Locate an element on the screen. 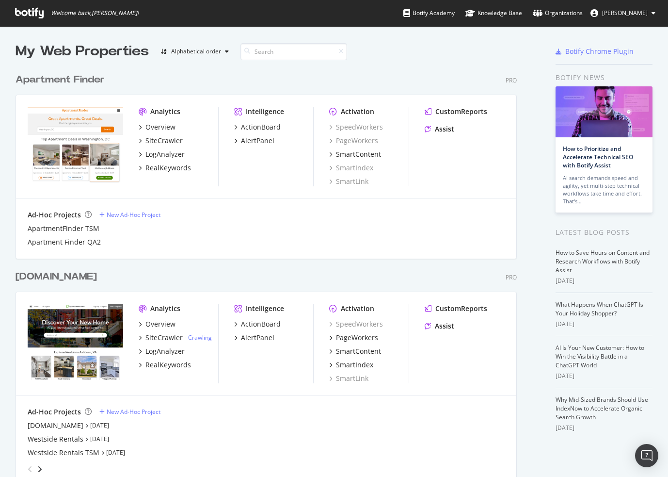 The width and height of the screenshot is (668, 477). a: New Ad-Hoc Project is located at coordinates (130, 214).